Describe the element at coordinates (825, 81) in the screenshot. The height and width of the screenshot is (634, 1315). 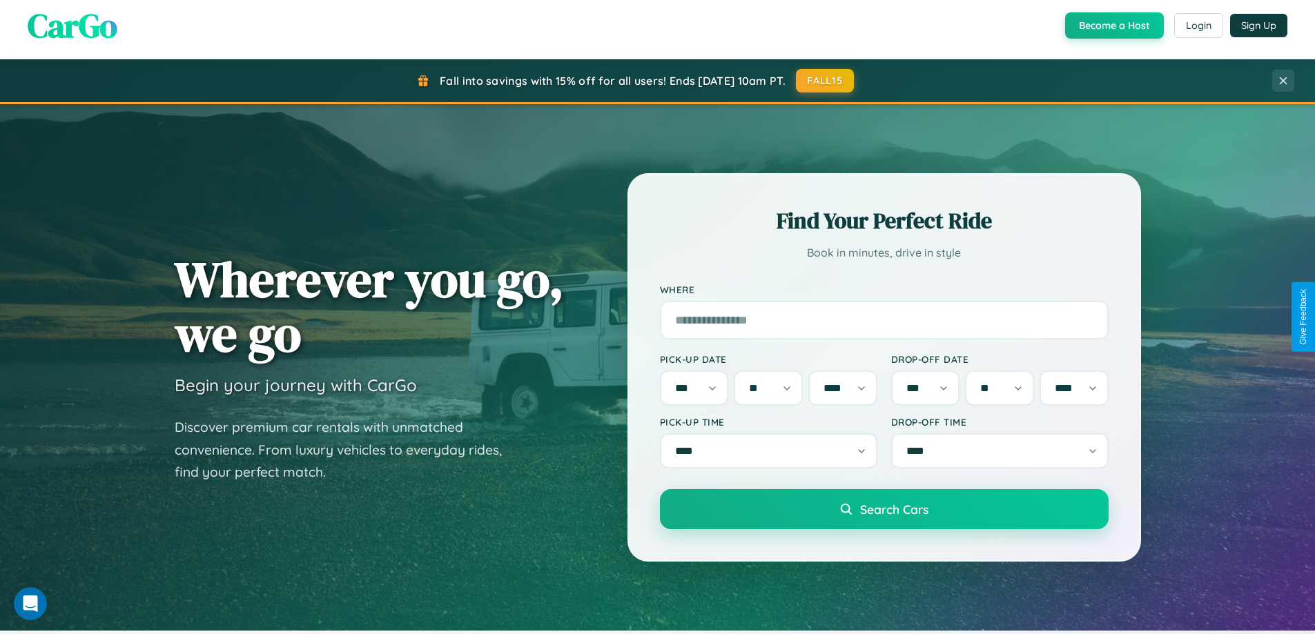
I see `button: FALL15` at that location.